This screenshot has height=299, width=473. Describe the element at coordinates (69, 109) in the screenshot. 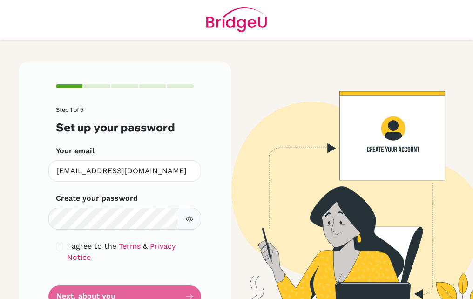

I see `span: Step 1 of 5` at that location.